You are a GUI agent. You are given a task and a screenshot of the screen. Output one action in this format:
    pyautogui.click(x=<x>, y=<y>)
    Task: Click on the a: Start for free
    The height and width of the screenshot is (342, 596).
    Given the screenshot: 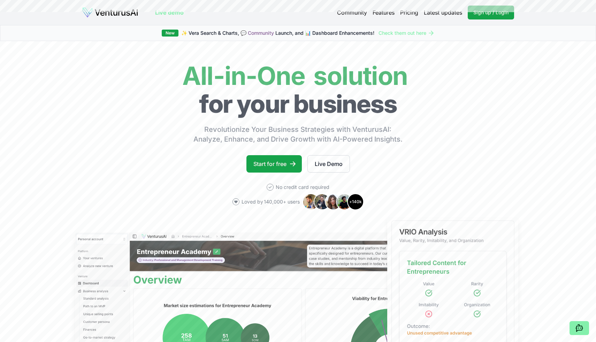 What is the action you would take?
    pyautogui.click(x=274, y=164)
    